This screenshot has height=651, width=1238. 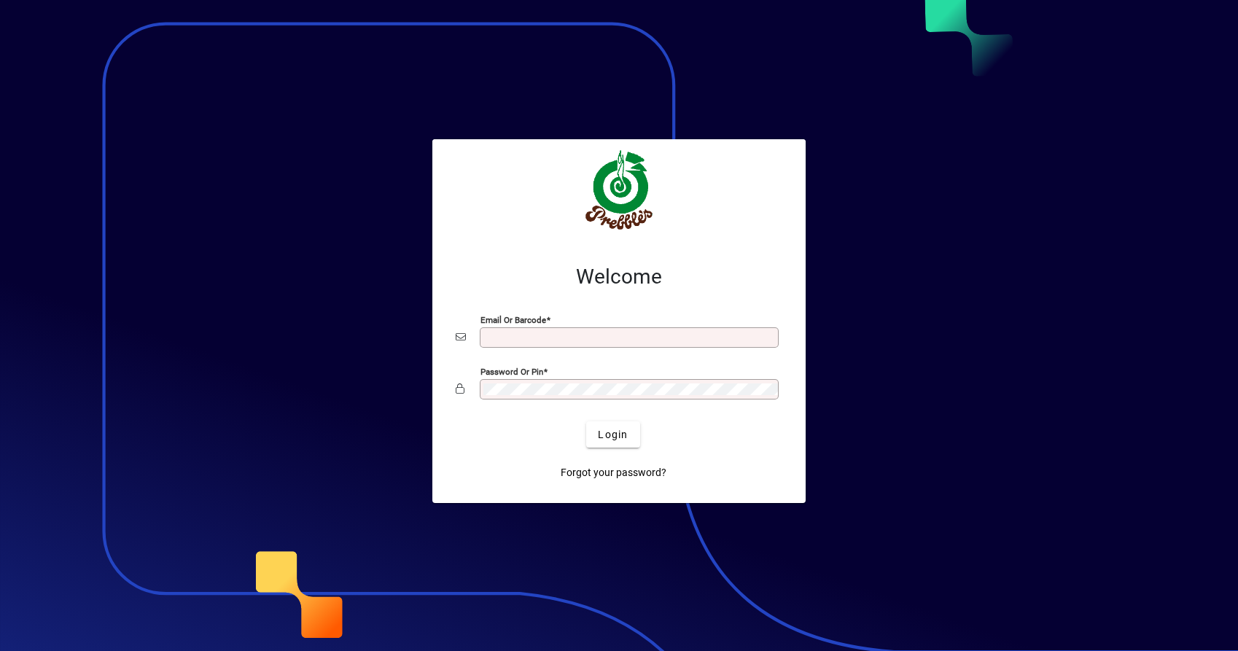 What do you see at coordinates (513, 320) in the screenshot?
I see `mat-label: Email or Barcode` at bounding box center [513, 320].